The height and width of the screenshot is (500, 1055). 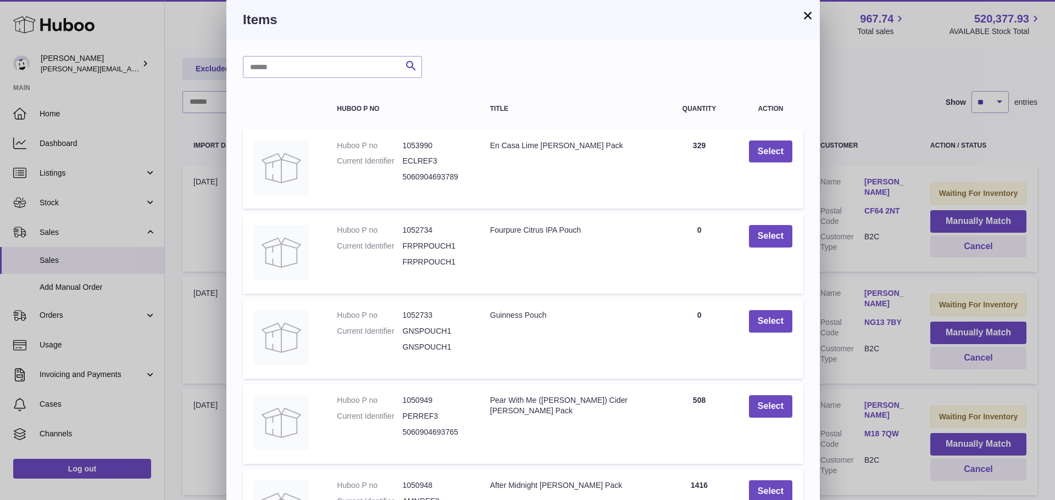 What do you see at coordinates (699, 424) in the screenshot?
I see `td: 508` at bounding box center [699, 424].